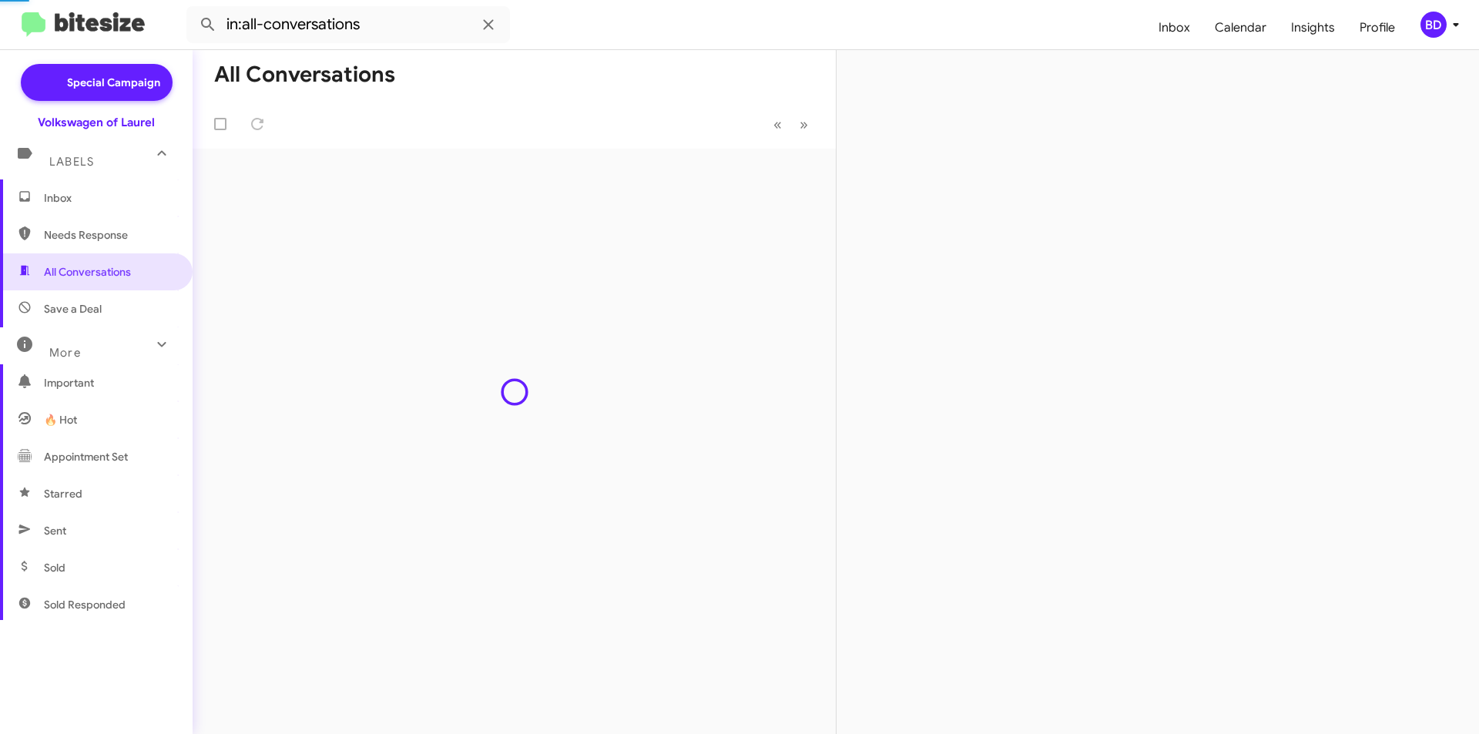 This screenshot has width=1479, height=734. Describe the element at coordinates (113, 82) in the screenshot. I see `span: Special Campaign` at that location.